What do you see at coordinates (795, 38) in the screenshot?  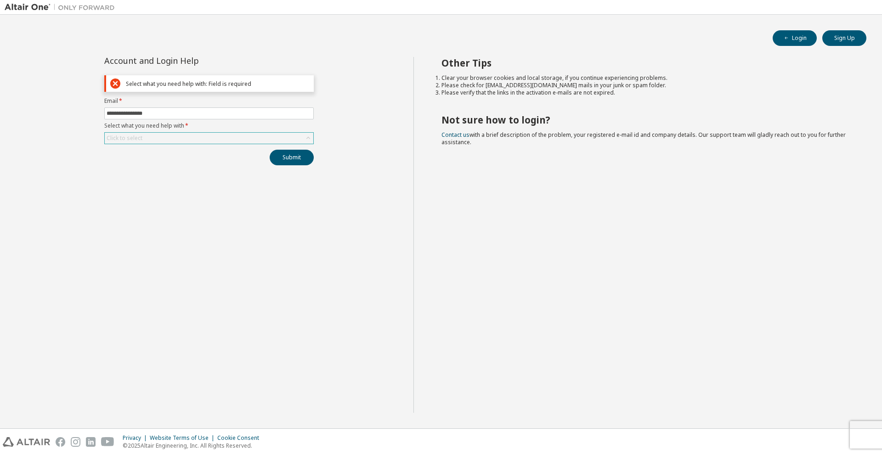 I see `button: Login` at bounding box center [795, 38].